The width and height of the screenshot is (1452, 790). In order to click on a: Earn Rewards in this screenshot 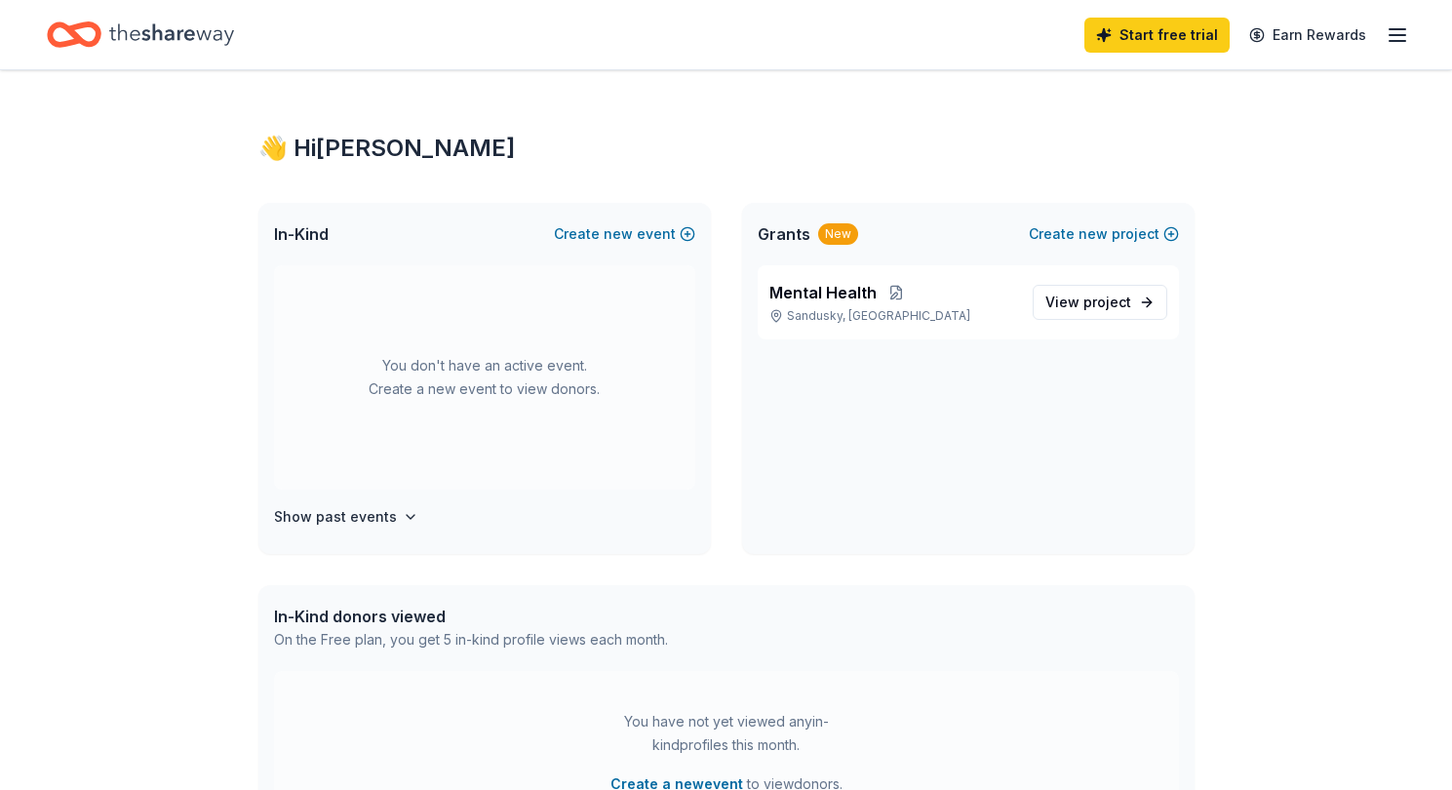, I will do `click(1308, 35)`.